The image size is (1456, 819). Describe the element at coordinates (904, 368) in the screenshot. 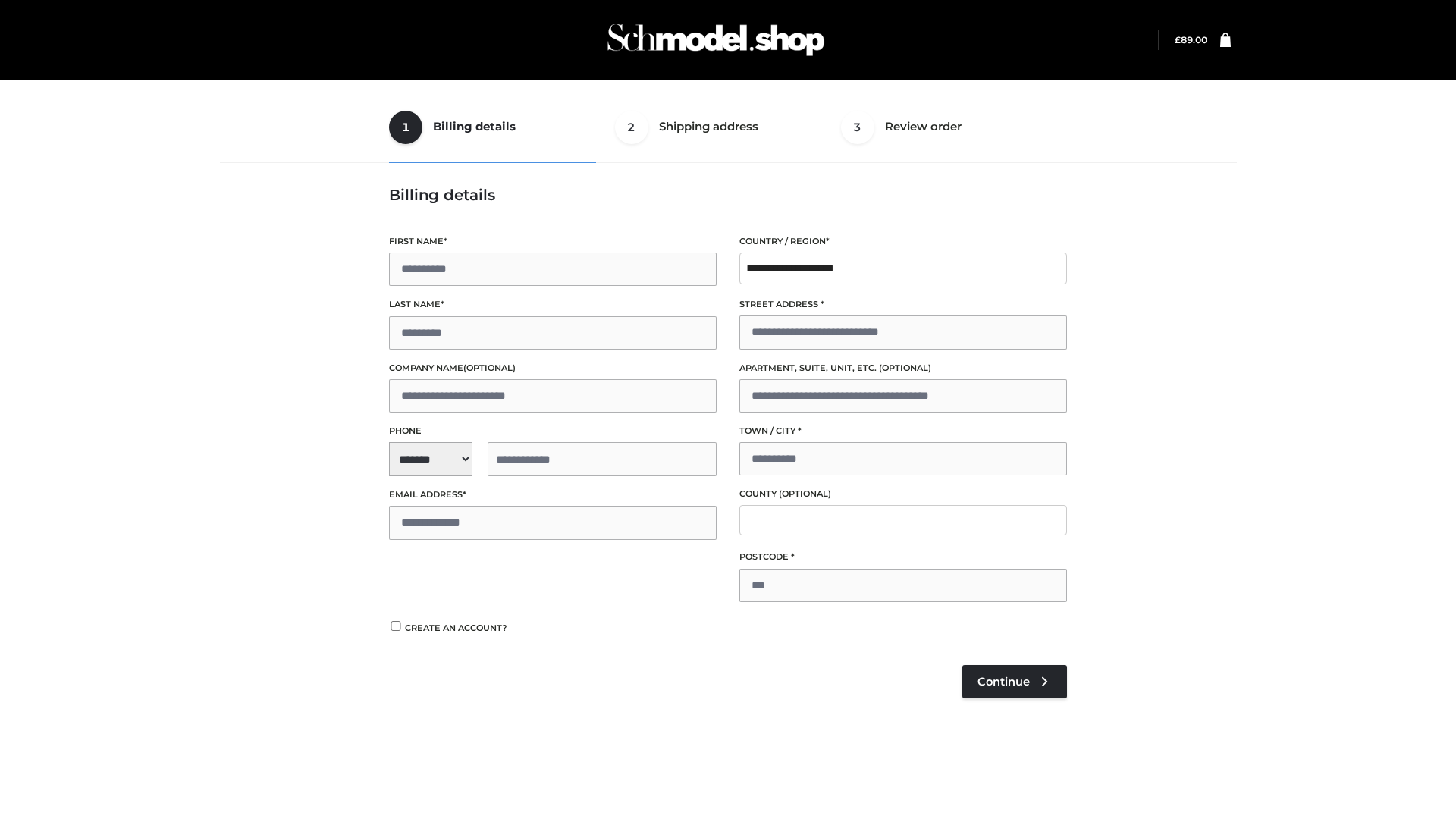

I see `label: Apartment, suite, unit, etc.` at that location.